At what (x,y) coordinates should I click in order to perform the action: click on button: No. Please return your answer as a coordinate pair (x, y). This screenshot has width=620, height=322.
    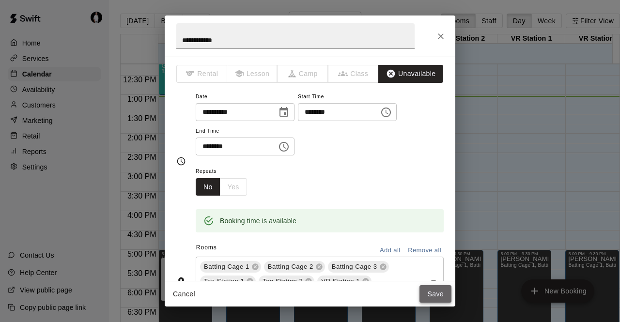
    Looking at the image, I should click on (208, 187).